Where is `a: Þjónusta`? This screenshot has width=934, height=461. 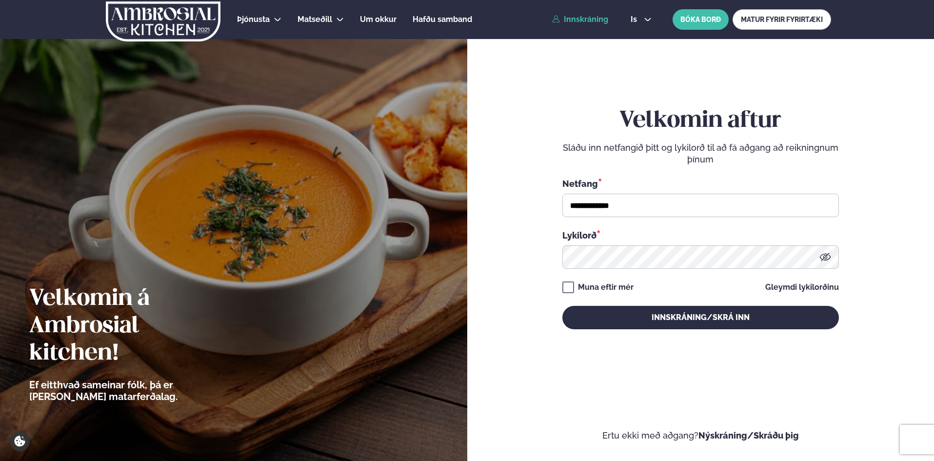 a: Þjónusta is located at coordinates (253, 19).